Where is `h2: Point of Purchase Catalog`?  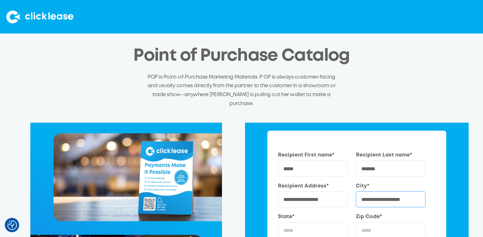
h2: Point of Purchase Catalog is located at coordinates (241, 56).